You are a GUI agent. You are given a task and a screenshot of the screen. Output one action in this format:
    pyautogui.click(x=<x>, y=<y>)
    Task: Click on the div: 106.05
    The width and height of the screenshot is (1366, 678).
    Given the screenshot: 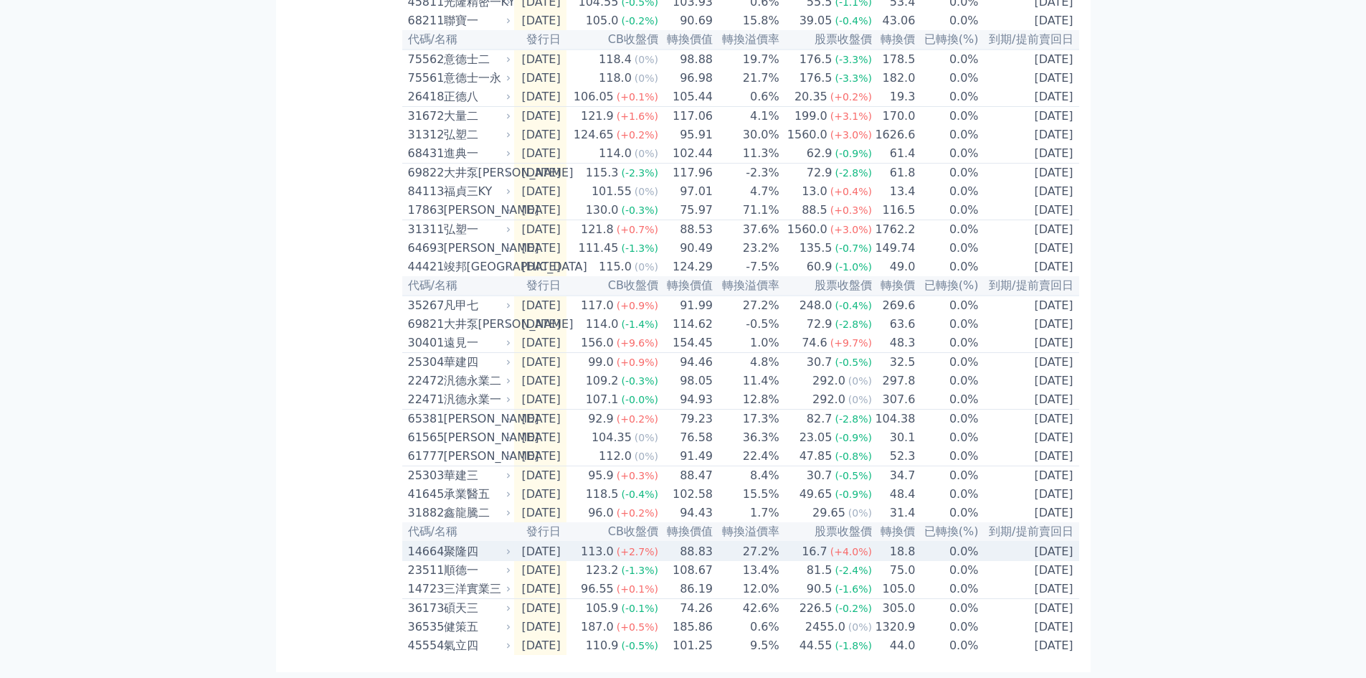 What is the action you would take?
    pyautogui.click(x=594, y=97)
    